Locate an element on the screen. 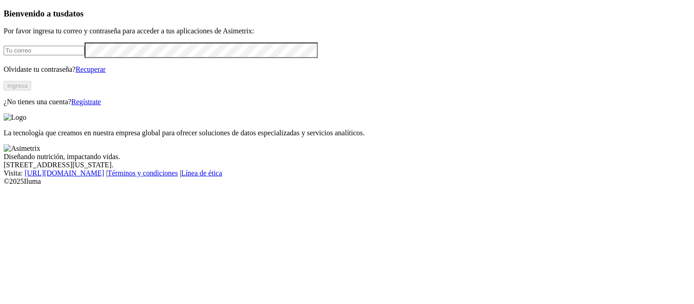 The height and width of the screenshot is (304, 694). h3: Bienvenido a tus is located at coordinates (347, 14).